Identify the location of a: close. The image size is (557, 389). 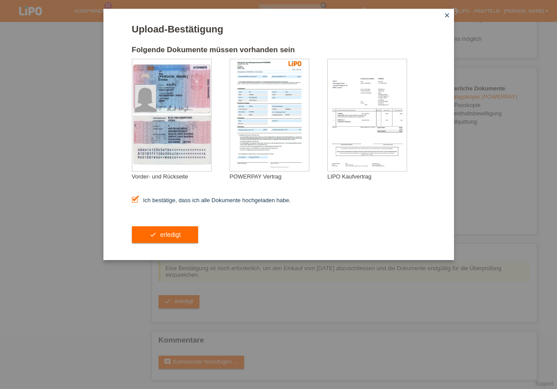
(447, 16).